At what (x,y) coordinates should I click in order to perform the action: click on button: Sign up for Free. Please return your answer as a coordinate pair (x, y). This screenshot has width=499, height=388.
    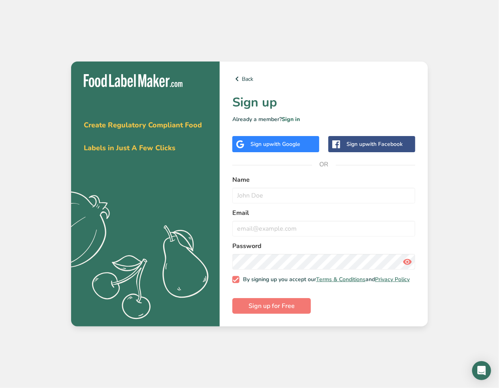
    Looking at the image, I should click on (271, 306).